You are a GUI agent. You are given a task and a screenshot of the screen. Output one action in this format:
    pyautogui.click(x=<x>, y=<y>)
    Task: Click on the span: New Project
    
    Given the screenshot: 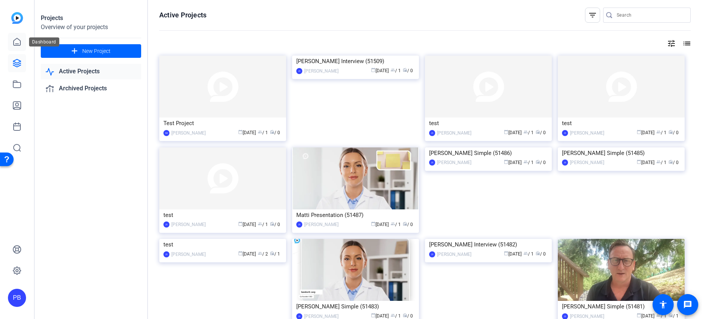 What is the action you would take?
    pyautogui.click(x=96, y=51)
    